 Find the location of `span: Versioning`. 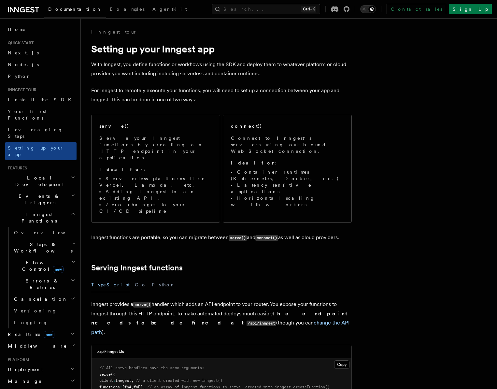

span: Versioning is located at coordinates (36, 311).